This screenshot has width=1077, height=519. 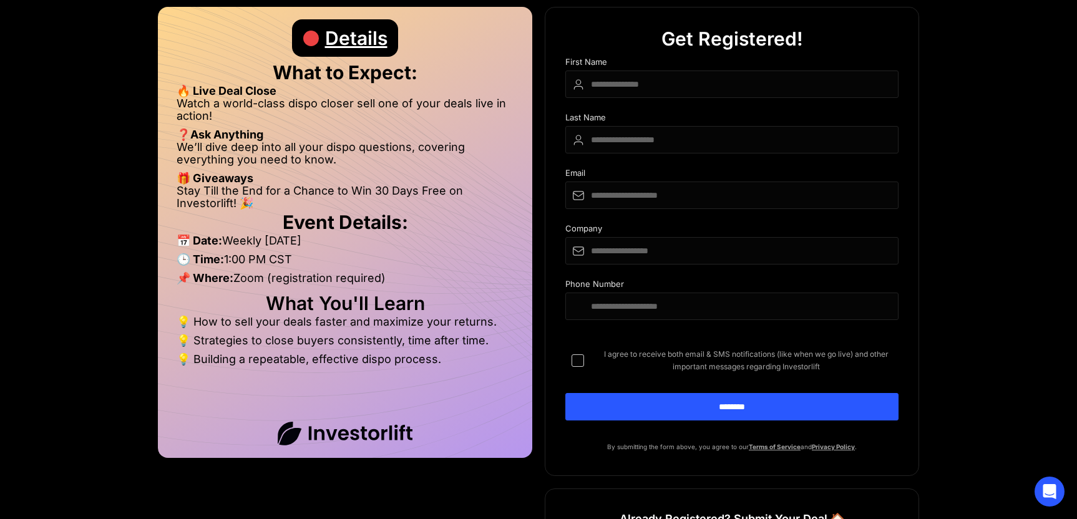 What do you see at coordinates (200, 259) in the screenshot?
I see `strong: 🕒 Time:` at bounding box center [200, 259].